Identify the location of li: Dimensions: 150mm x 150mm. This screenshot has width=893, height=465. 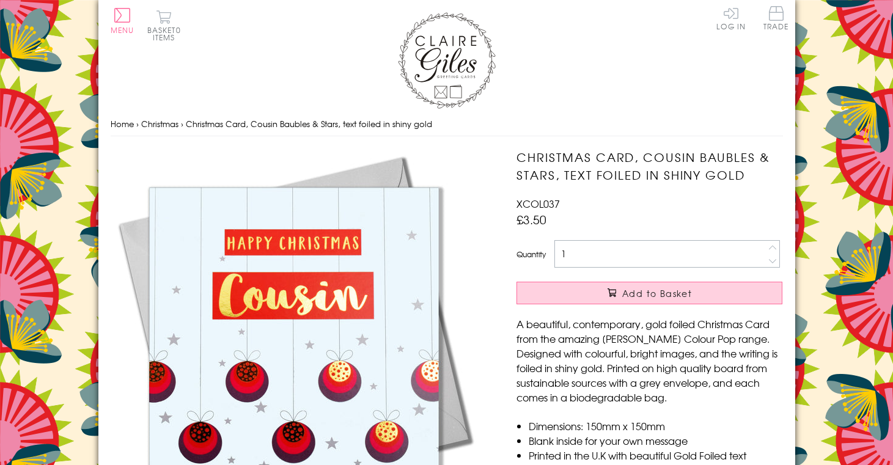
(655, 426).